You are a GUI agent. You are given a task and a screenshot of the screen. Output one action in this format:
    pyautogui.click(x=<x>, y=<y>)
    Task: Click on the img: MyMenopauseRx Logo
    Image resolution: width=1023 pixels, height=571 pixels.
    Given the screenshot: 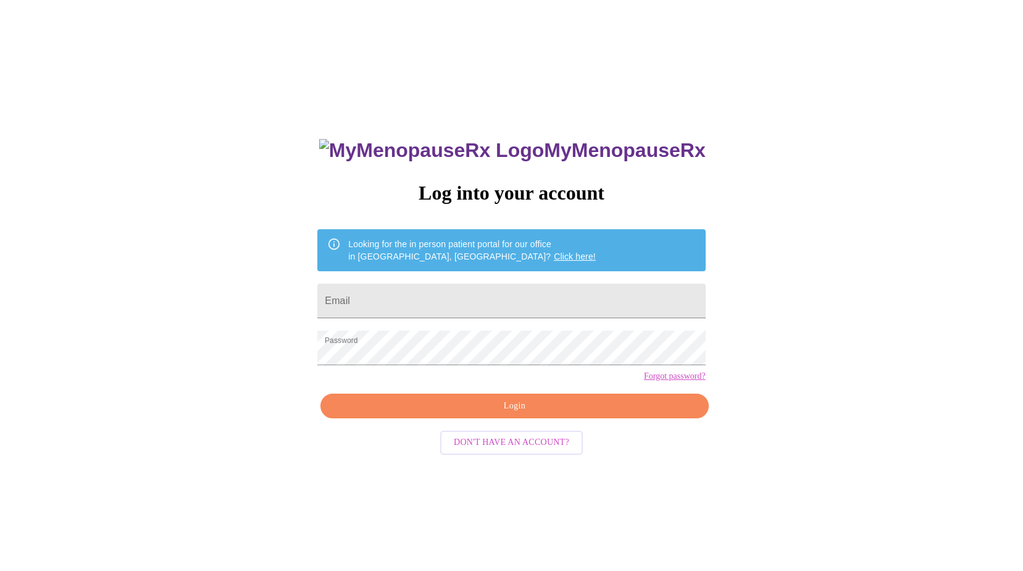 What is the action you would take?
    pyautogui.click(x=432, y=150)
    